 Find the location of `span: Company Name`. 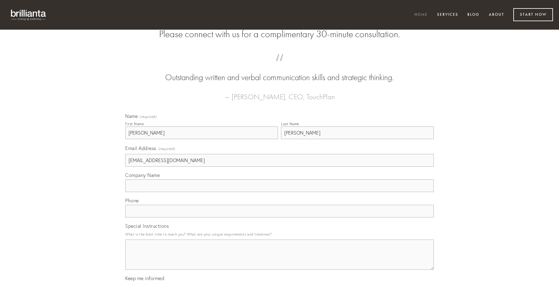

span: Company Name is located at coordinates (142, 175).